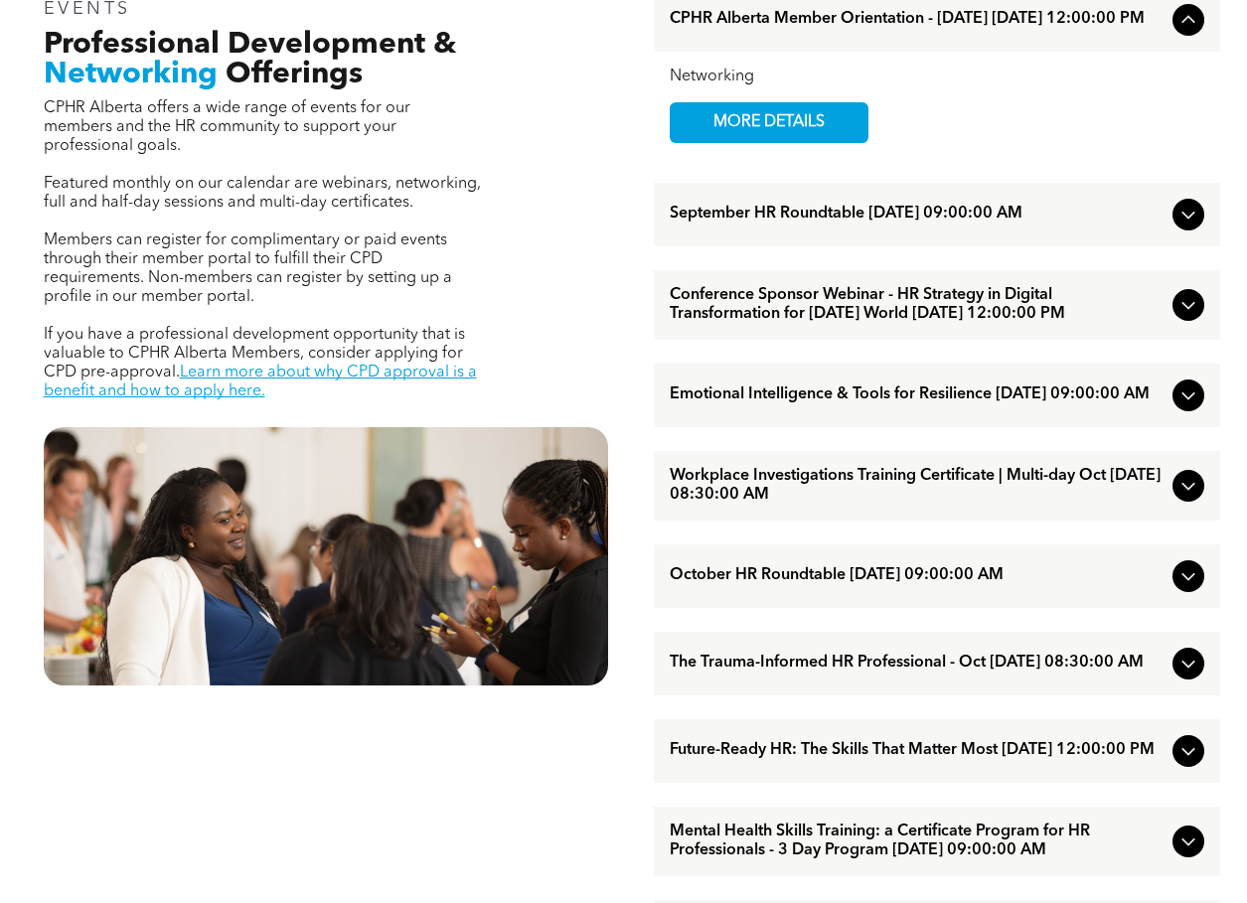 Image resolution: width=1247 pixels, height=903 pixels. Describe the element at coordinates (262, 193) in the screenshot. I see `span: Featured monthly on our calendar are webinars, networking, full and half-day sessions and multi-d...` at that location.